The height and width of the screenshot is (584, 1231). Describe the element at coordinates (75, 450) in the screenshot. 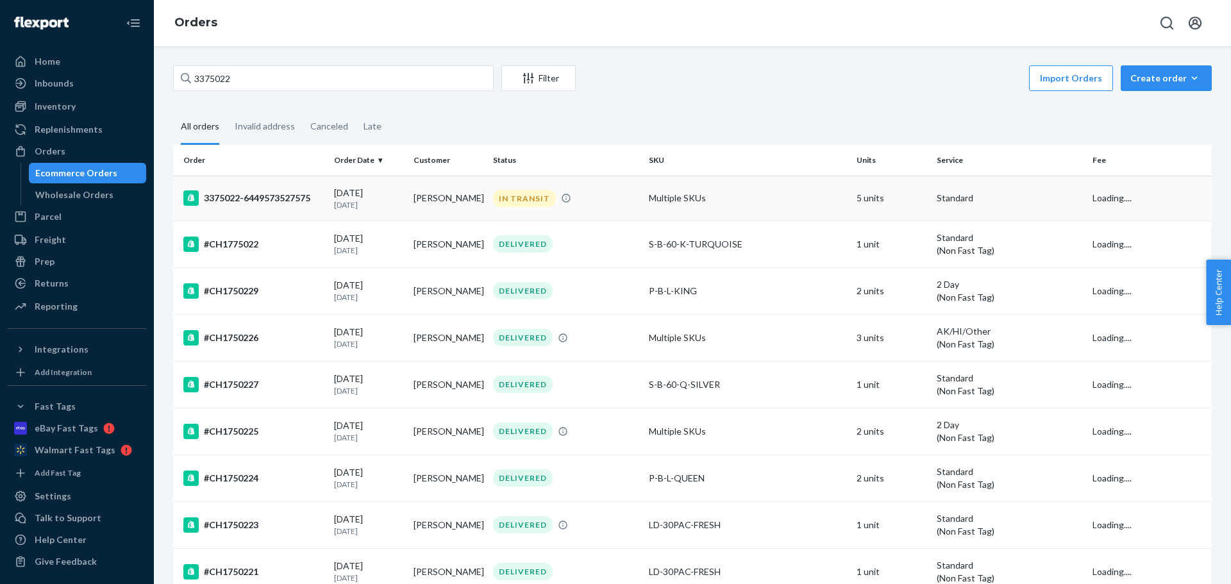

I see `div: Walmart Fast Tags` at that location.